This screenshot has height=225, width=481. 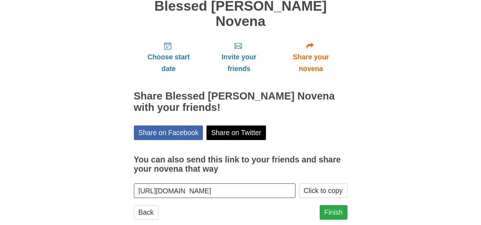 What do you see at coordinates (323, 191) in the screenshot?
I see `button: Click to copy` at bounding box center [323, 191].